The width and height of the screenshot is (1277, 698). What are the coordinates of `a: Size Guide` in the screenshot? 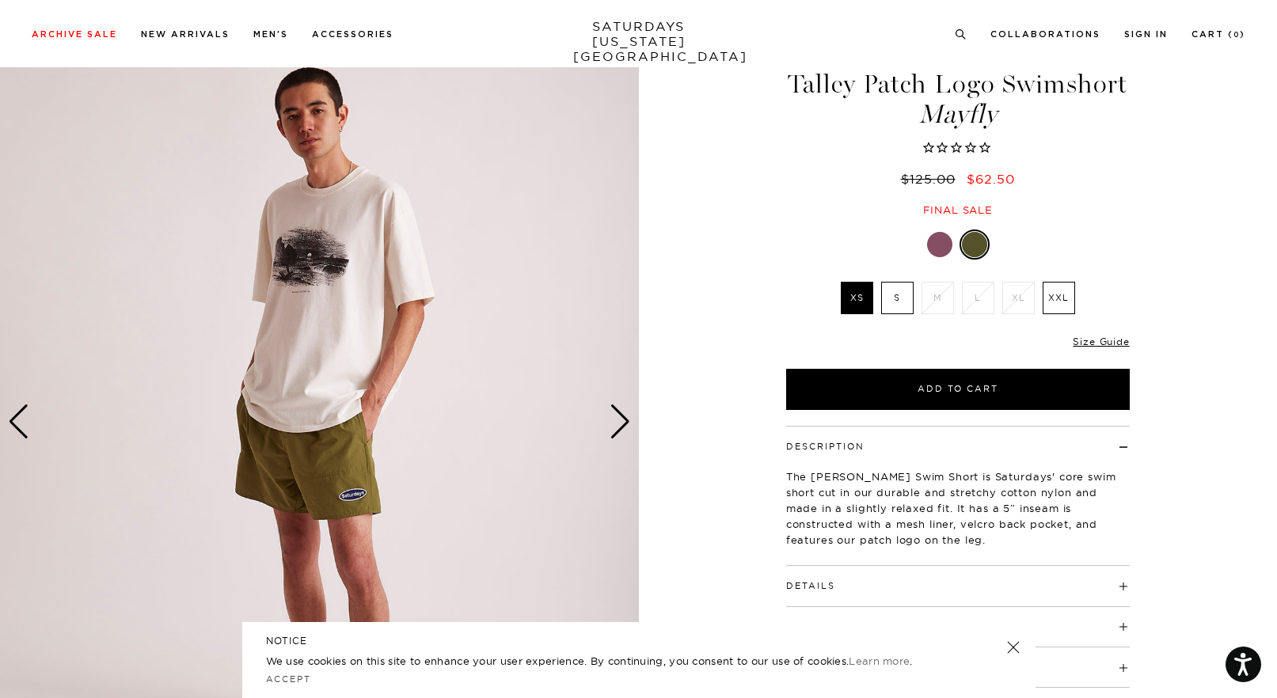 It's located at (1100, 341).